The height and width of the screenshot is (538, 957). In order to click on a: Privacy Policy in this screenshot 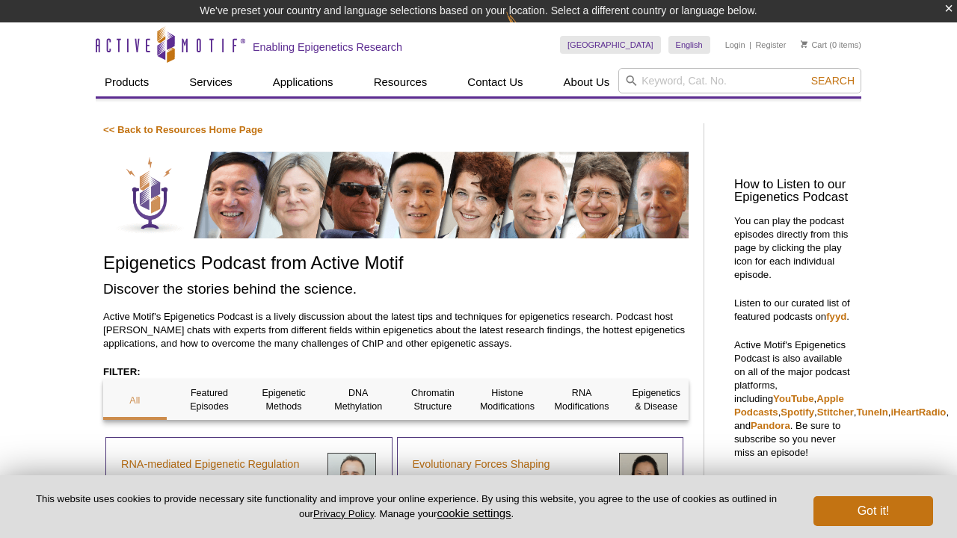, I will do `click(343, 514)`.